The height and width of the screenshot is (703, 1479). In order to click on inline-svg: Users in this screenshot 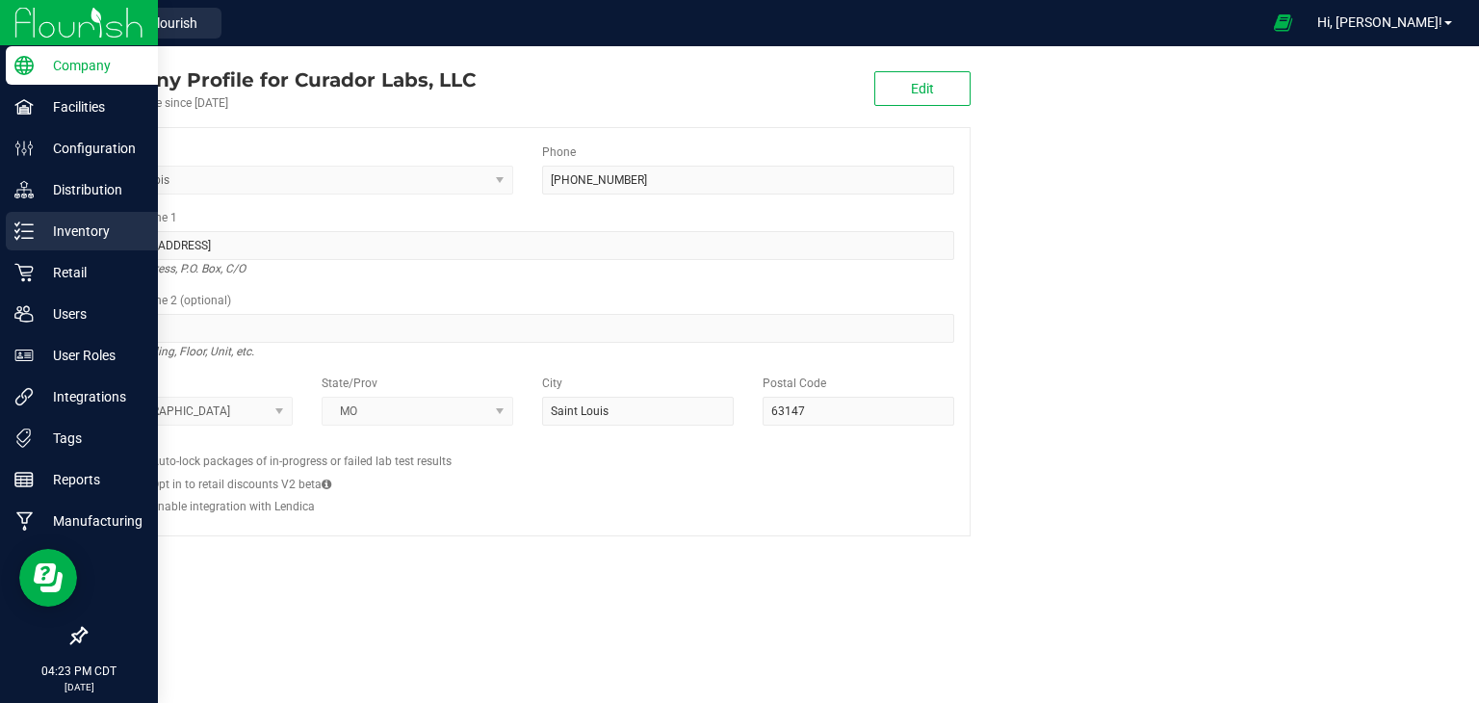, I will do `click(24, 314)`.